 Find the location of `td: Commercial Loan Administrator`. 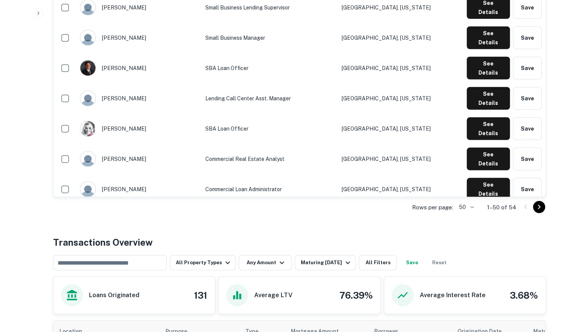

td: Commercial Loan Administrator is located at coordinates (270, 189).